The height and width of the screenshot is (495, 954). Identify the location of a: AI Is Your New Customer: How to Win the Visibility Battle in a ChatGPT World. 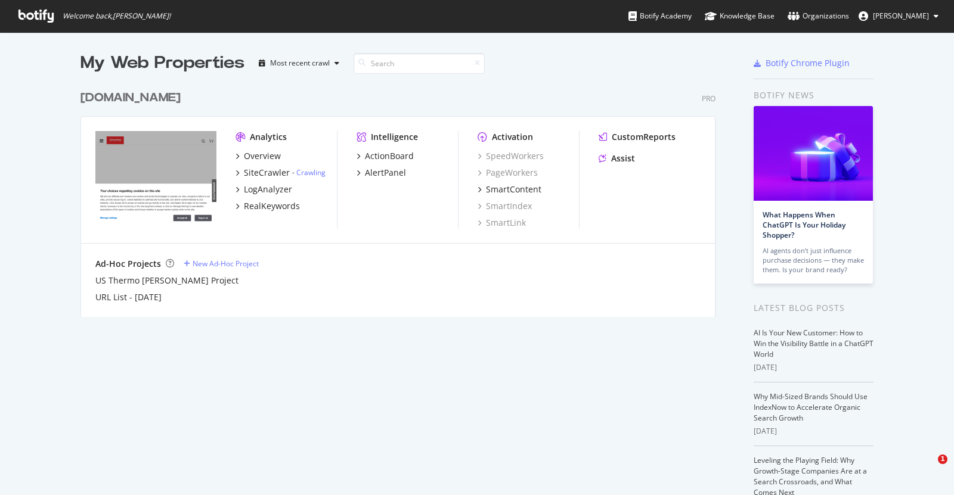
(813, 343).